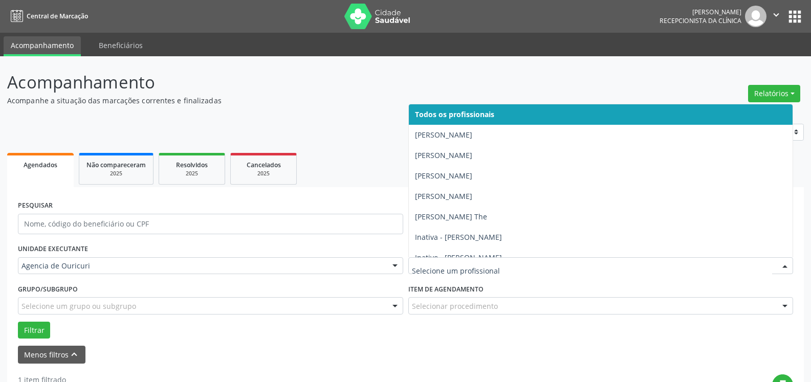 This screenshot has width=811, height=382. What do you see at coordinates (42, 46) in the screenshot?
I see `a: Acompanhamento` at bounding box center [42, 46].